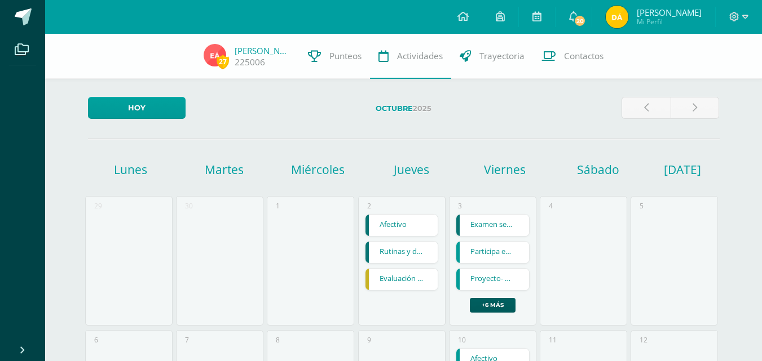  What do you see at coordinates (550, 206) in the screenshot?
I see `div: 4` at bounding box center [550, 206].